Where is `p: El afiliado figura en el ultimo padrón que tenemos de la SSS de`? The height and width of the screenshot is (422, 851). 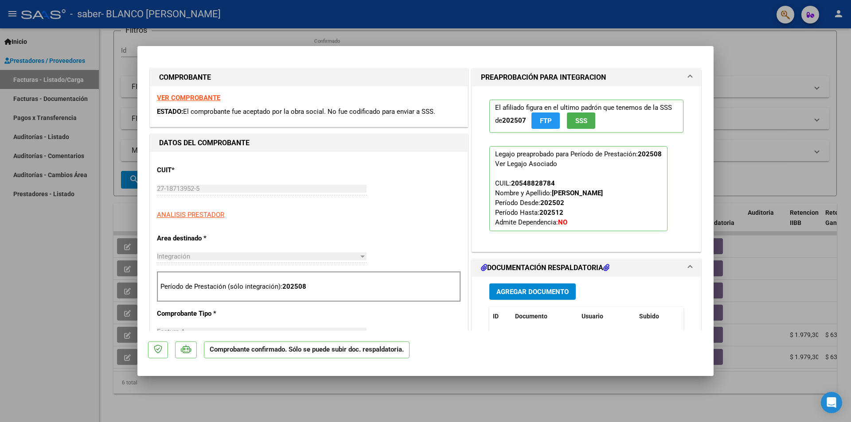
p: El afiliado figura en el ultimo padrón que tenemos de la SSS de is located at coordinates (586, 116).